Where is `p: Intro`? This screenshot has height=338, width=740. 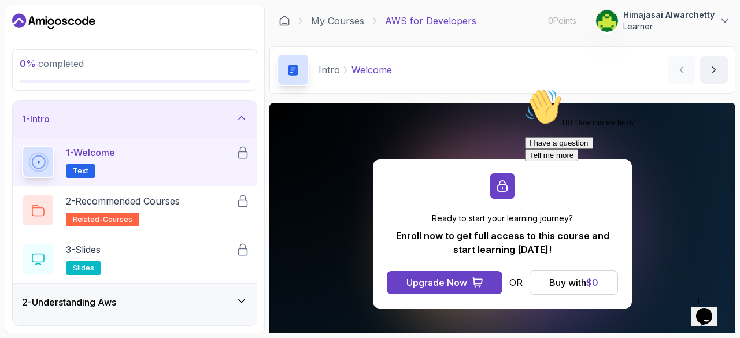
p: Intro is located at coordinates (329, 70).